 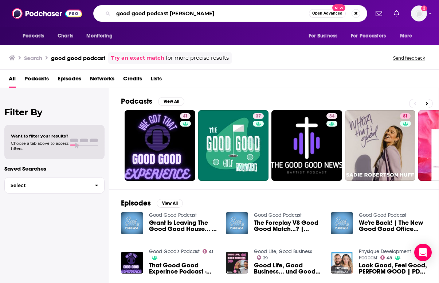 I want to click on span: Choose a tab above to access filters., so click(x=40, y=146).